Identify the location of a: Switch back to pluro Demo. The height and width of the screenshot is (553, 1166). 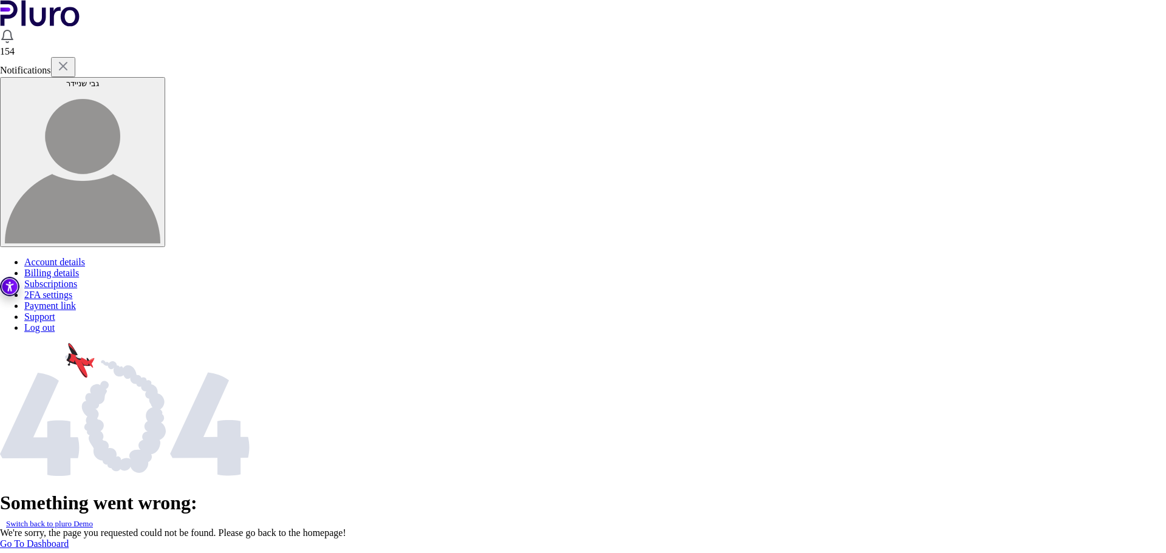
(49, 523).